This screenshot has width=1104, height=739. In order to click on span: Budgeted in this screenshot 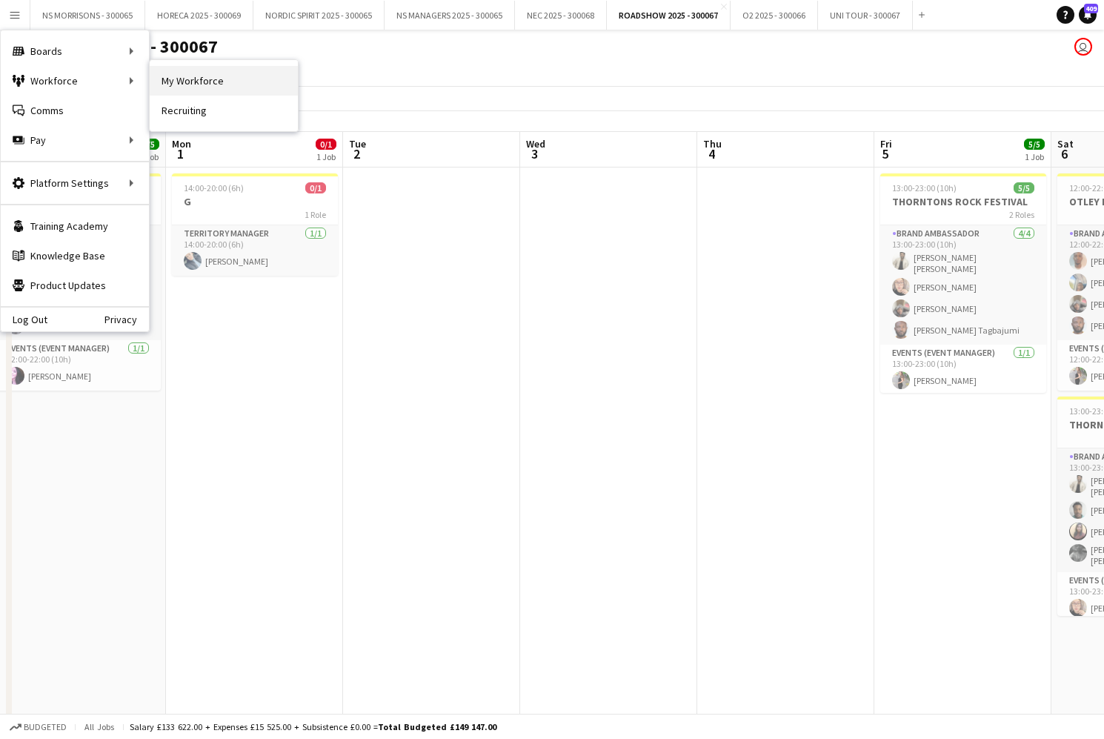, I will do `click(45, 727)`.